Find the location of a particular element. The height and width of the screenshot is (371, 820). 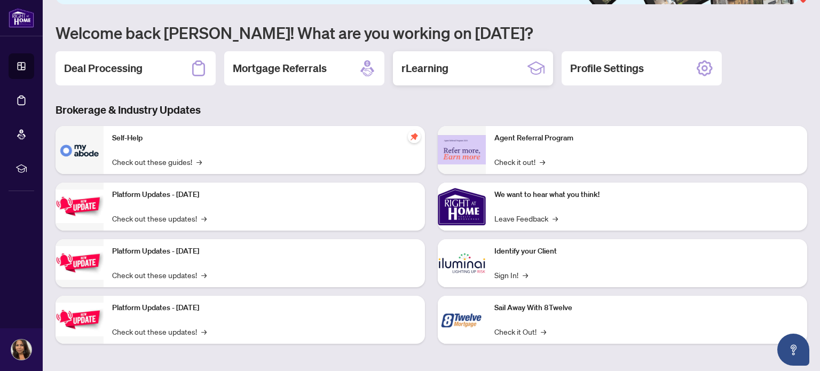

h2: Mortgage Referrals is located at coordinates (280, 68).